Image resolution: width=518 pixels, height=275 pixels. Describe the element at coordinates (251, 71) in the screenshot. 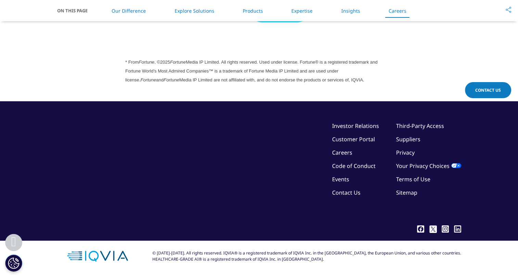

I see `span: Media IP Limited. All rights reserved. Used under license. Fortune® is a registered trademark and...` at that location.